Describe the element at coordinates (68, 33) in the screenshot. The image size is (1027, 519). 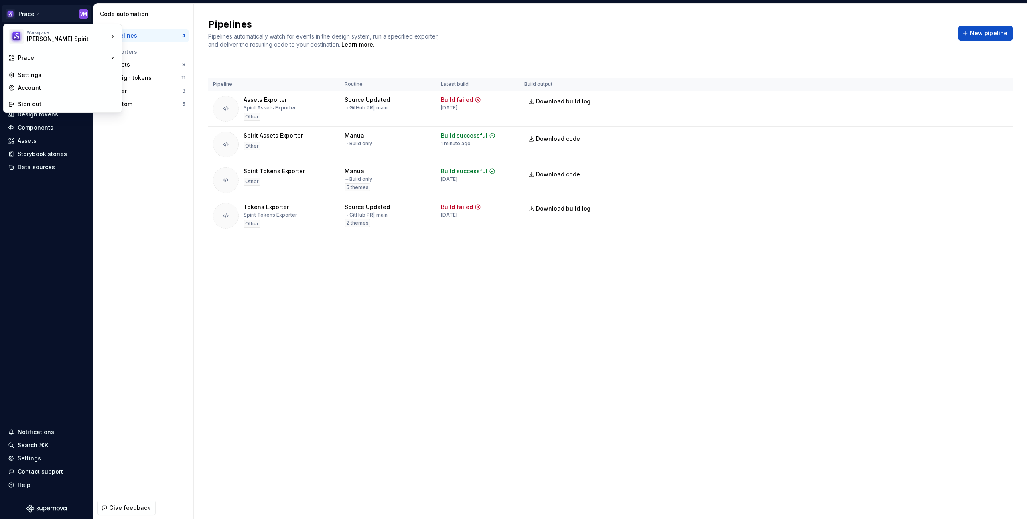
I see `div: Workspace` at that location.